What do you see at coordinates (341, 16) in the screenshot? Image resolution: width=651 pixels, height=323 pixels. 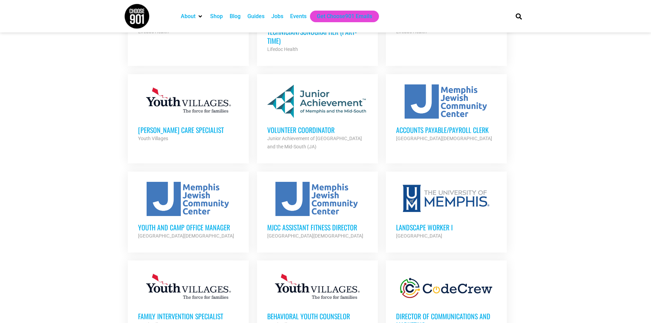 I see `nav: Main nav` at bounding box center [341, 16].